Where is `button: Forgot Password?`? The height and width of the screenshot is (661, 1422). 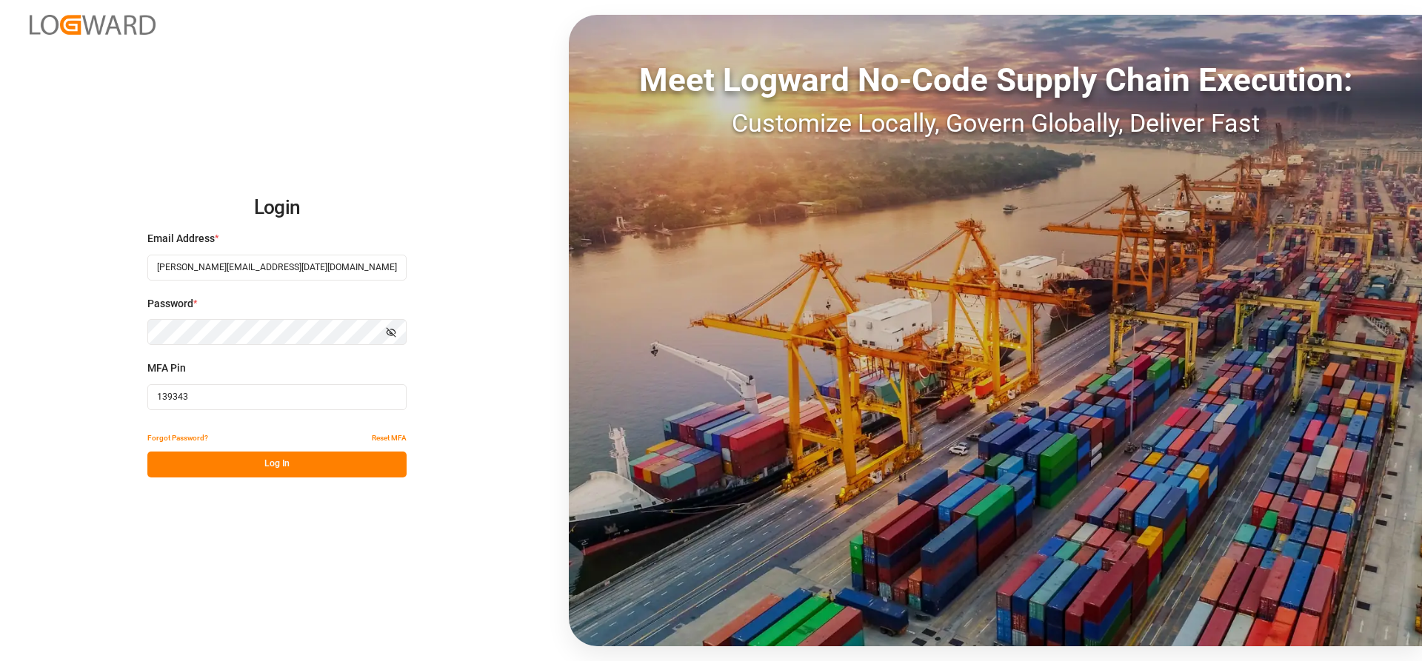
button: Forgot Password? is located at coordinates (178, 438).